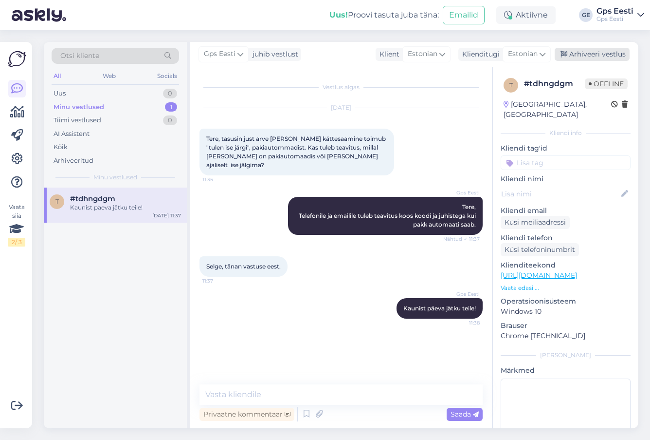 The width and height of the screenshot is (650, 440). What do you see at coordinates (388, 215) in the screenshot?
I see `span: Tere, Telefonile ja emailile tuleb teavitus koos koodi ja juhistega kui pakk automaati saab.` at bounding box center [388, 215].